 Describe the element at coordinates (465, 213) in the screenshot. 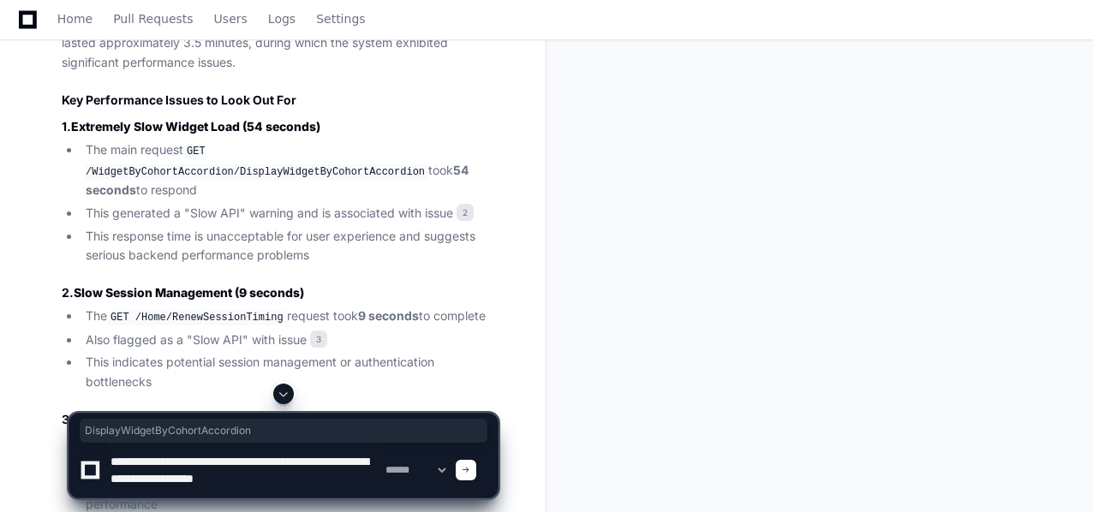

I see `span: 2` at that location.